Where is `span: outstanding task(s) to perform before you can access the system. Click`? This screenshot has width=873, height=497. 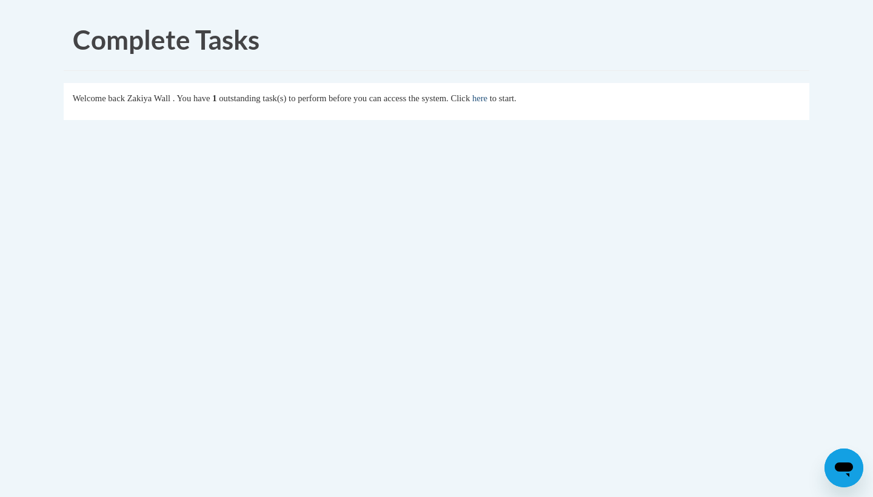
span: outstanding task(s) to perform before you can access the system. Click is located at coordinates (344, 98).